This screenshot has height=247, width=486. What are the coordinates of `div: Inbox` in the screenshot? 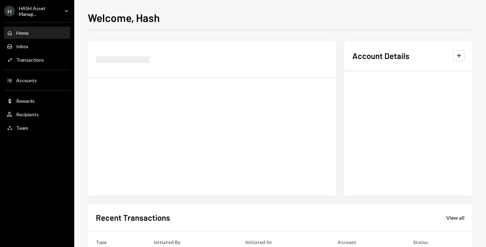 It's located at (22, 46).